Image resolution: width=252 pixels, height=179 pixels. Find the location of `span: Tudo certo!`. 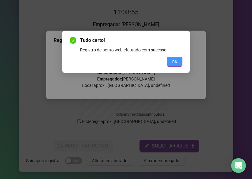

span: Tudo certo! is located at coordinates (131, 40).